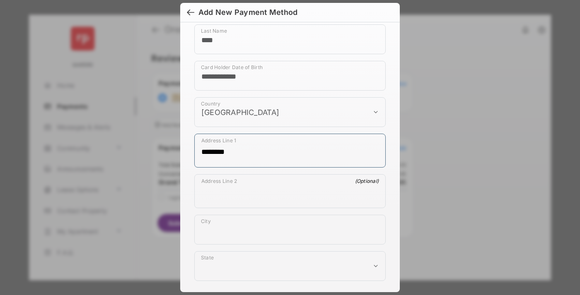 This screenshot has width=580, height=295. Describe the element at coordinates (290, 151) in the screenshot. I see `div: payment_method_screening[postal_addresses][addressLine1]` at that location.